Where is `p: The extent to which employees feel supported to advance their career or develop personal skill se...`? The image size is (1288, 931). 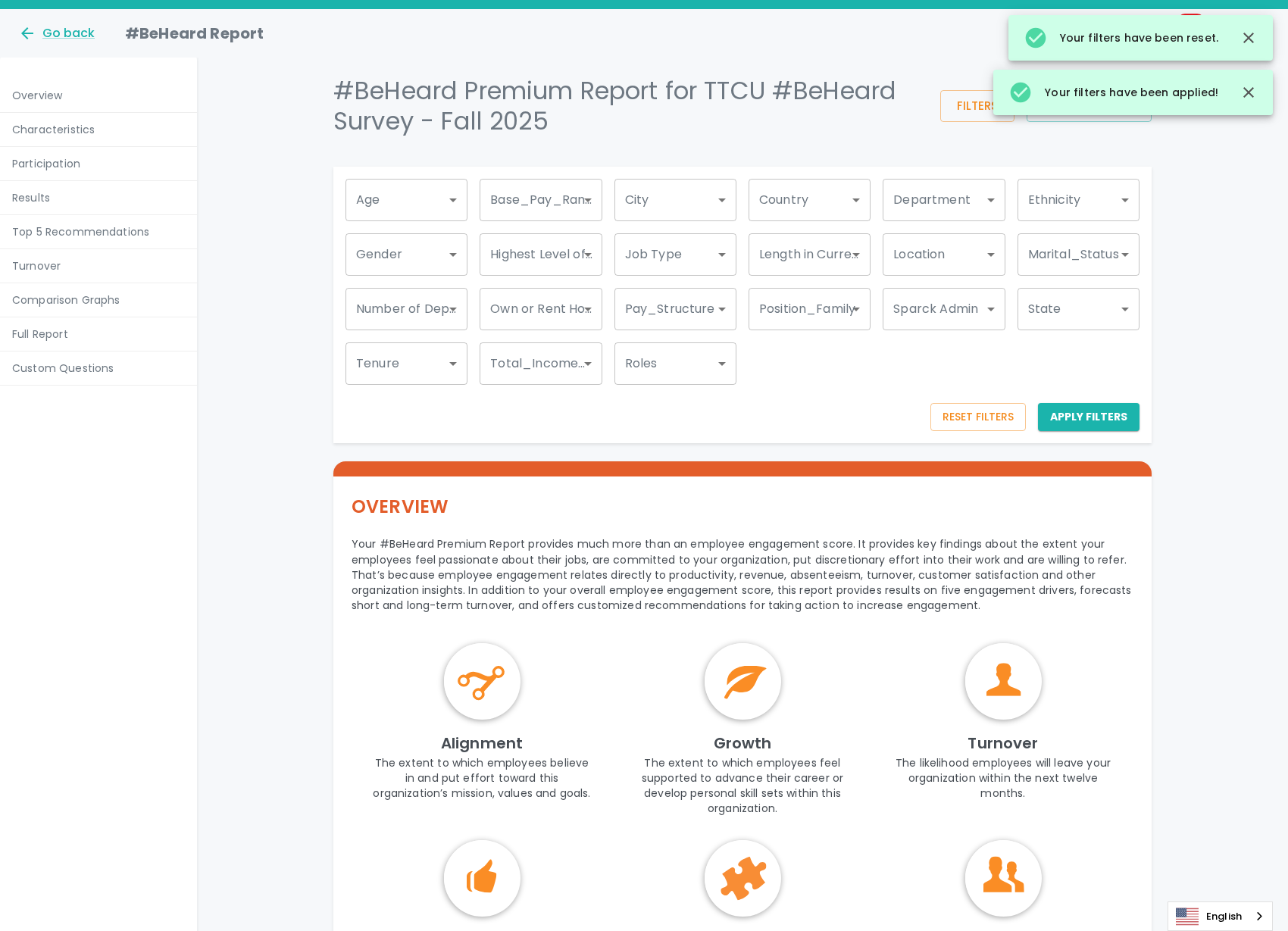
p: The extent to which employees feel supported to advance their career or develop personal skill se... is located at coordinates (742, 786).